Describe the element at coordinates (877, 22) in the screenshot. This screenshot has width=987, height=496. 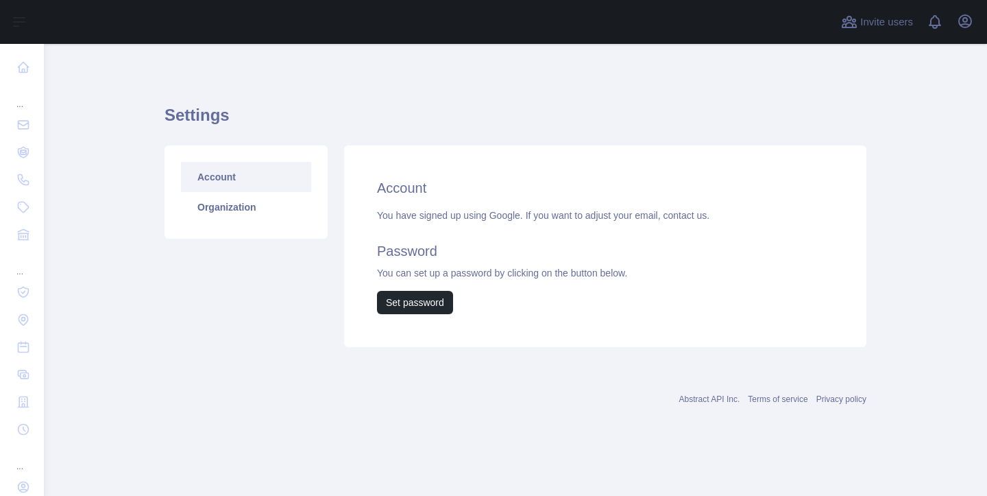
I see `button: Invite users` at that location.